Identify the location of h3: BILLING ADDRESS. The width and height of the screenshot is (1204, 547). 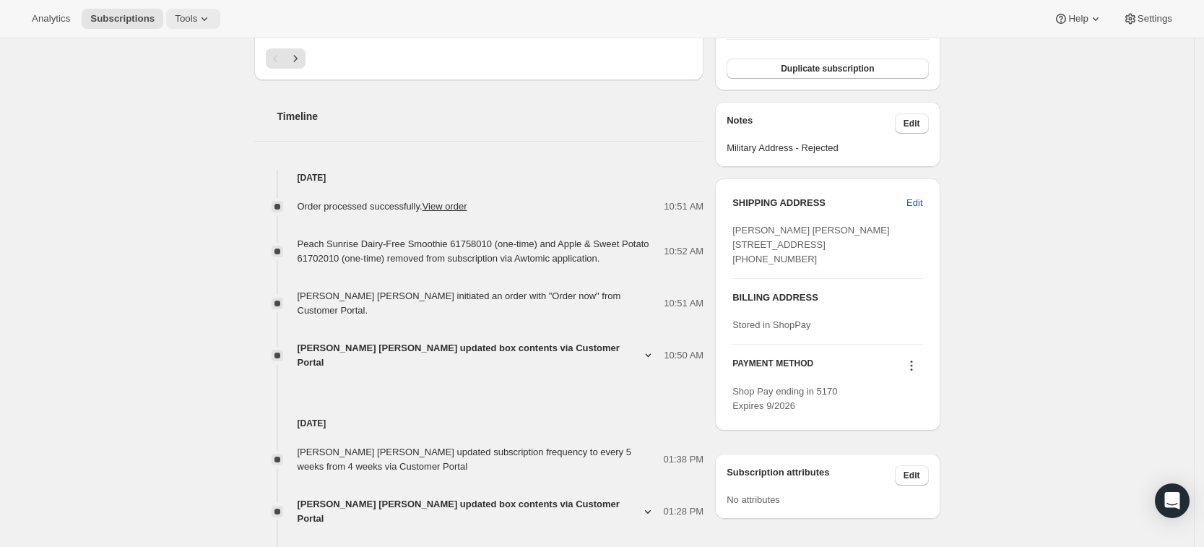
(827, 298).